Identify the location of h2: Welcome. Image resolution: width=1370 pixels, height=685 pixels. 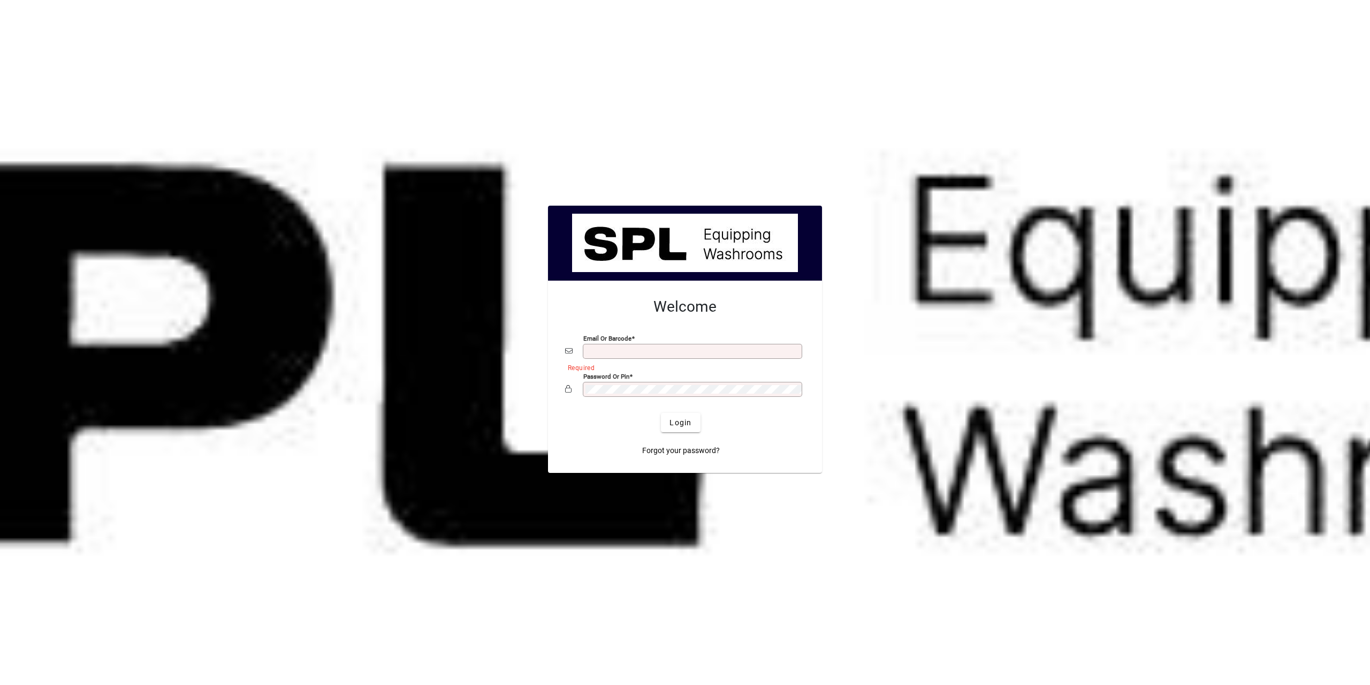
(685, 307).